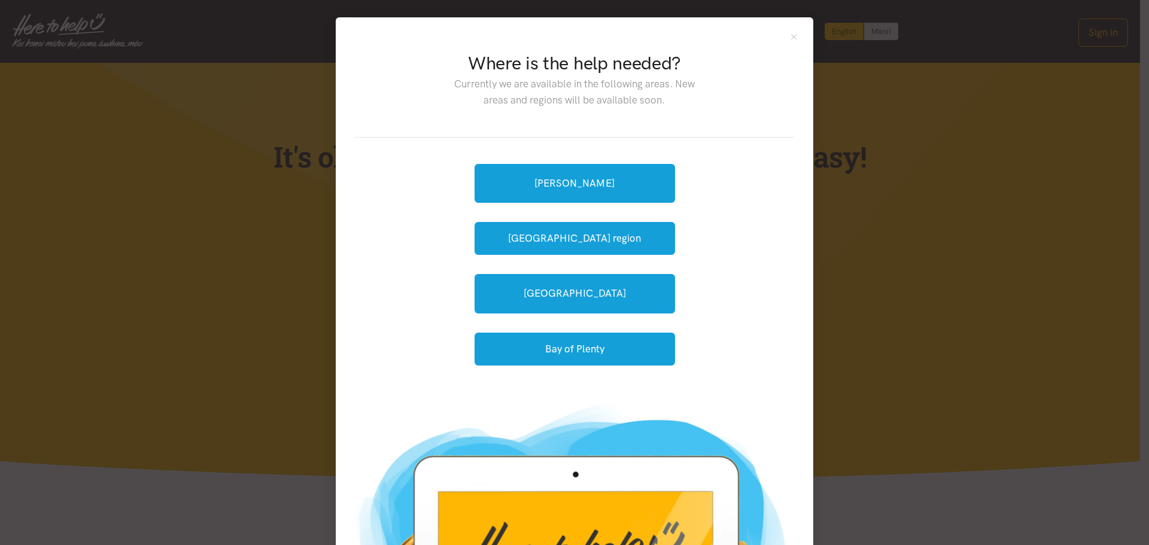 This screenshot has width=1149, height=545. What do you see at coordinates (574, 92) in the screenshot?
I see `p: Currently we are available in the following areas. New areas and regions will be available soon.` at bounding box center [574, 92].